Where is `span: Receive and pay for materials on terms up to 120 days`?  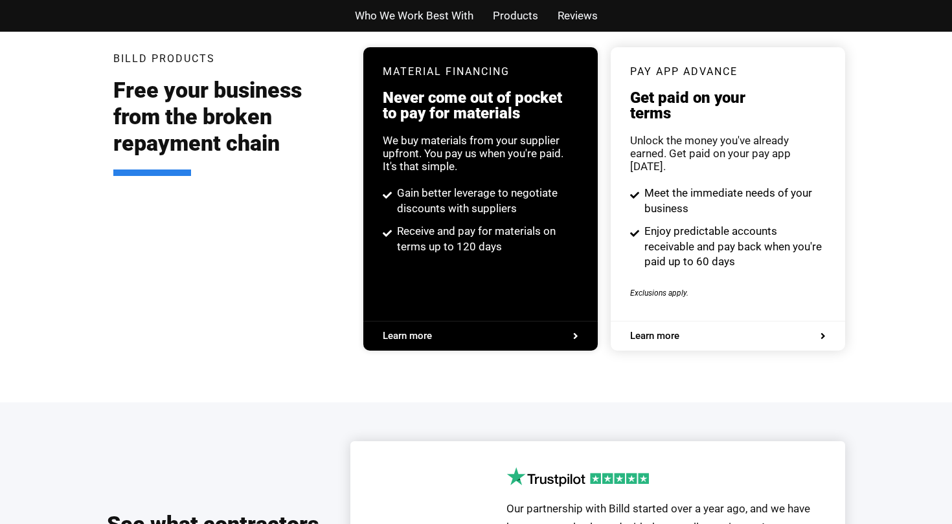 span: Receive and pay for materials on terms up to 120 days is located at coordinates (486, 240).